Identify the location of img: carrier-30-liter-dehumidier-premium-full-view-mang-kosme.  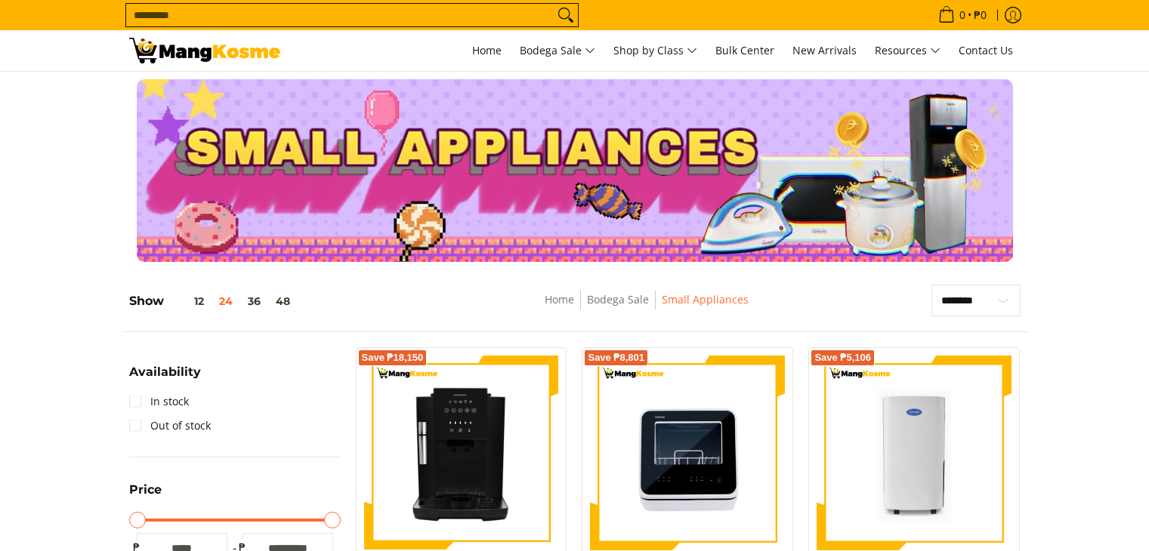
(914, 453).